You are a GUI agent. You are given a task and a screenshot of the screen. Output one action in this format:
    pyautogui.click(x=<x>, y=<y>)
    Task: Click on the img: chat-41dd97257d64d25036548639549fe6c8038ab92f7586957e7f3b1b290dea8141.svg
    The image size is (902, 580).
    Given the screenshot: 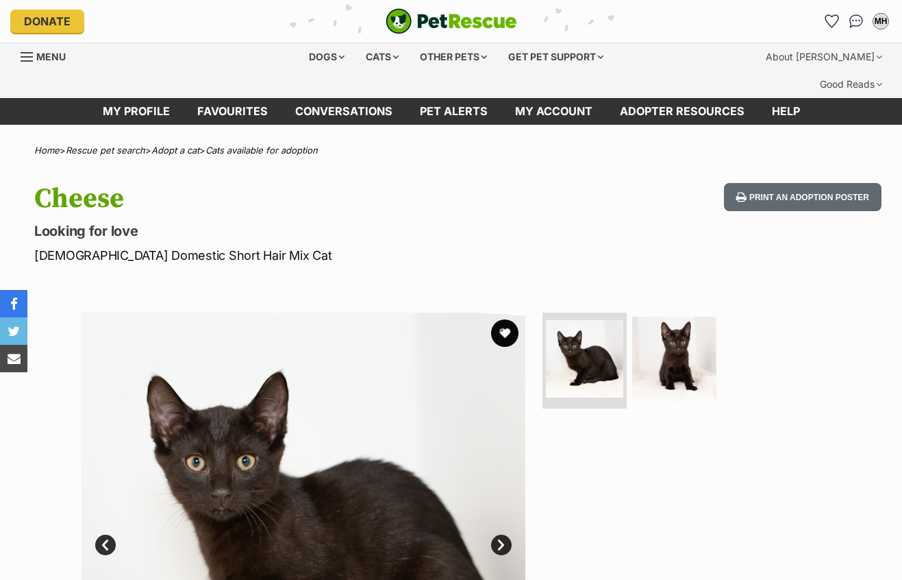 What is the action you would take?
    pyautogui.click(x=856, y=21)
    